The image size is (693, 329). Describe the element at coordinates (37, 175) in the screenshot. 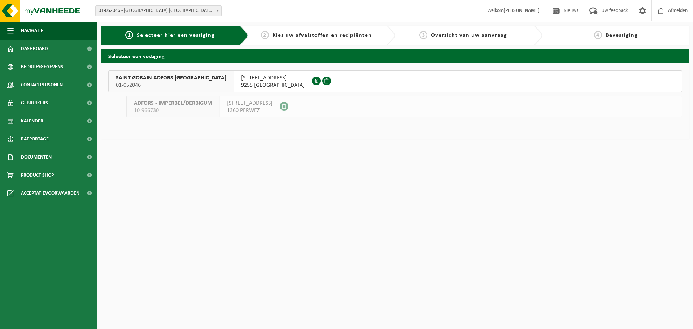

I see `span: Product Shop` at that location.